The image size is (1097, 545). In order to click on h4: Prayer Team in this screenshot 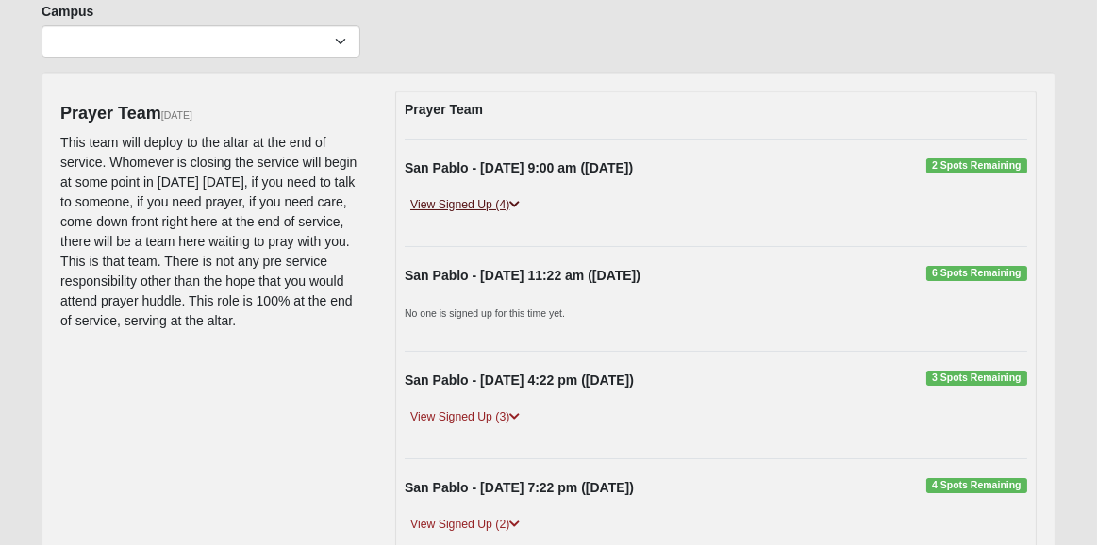, I will do `click(213, 114)`.